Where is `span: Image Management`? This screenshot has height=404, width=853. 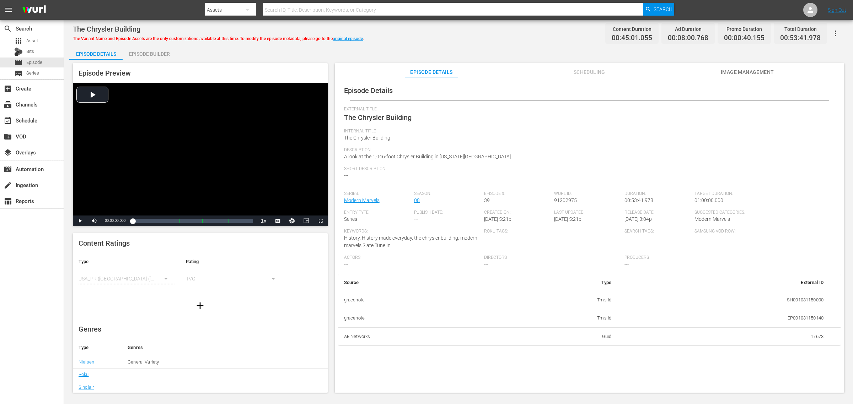 span: Image Management is located at coordinates (747, 72).